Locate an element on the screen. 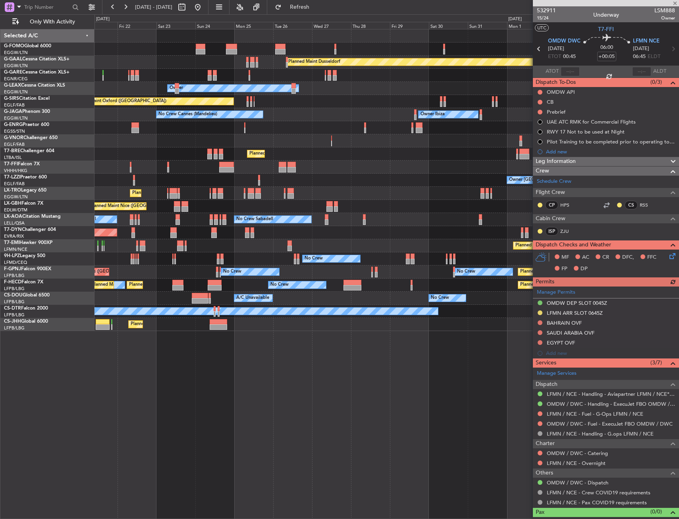 The width and height of the screenshot is (679, 519). span: Charter is located at coordinates (545, 443).